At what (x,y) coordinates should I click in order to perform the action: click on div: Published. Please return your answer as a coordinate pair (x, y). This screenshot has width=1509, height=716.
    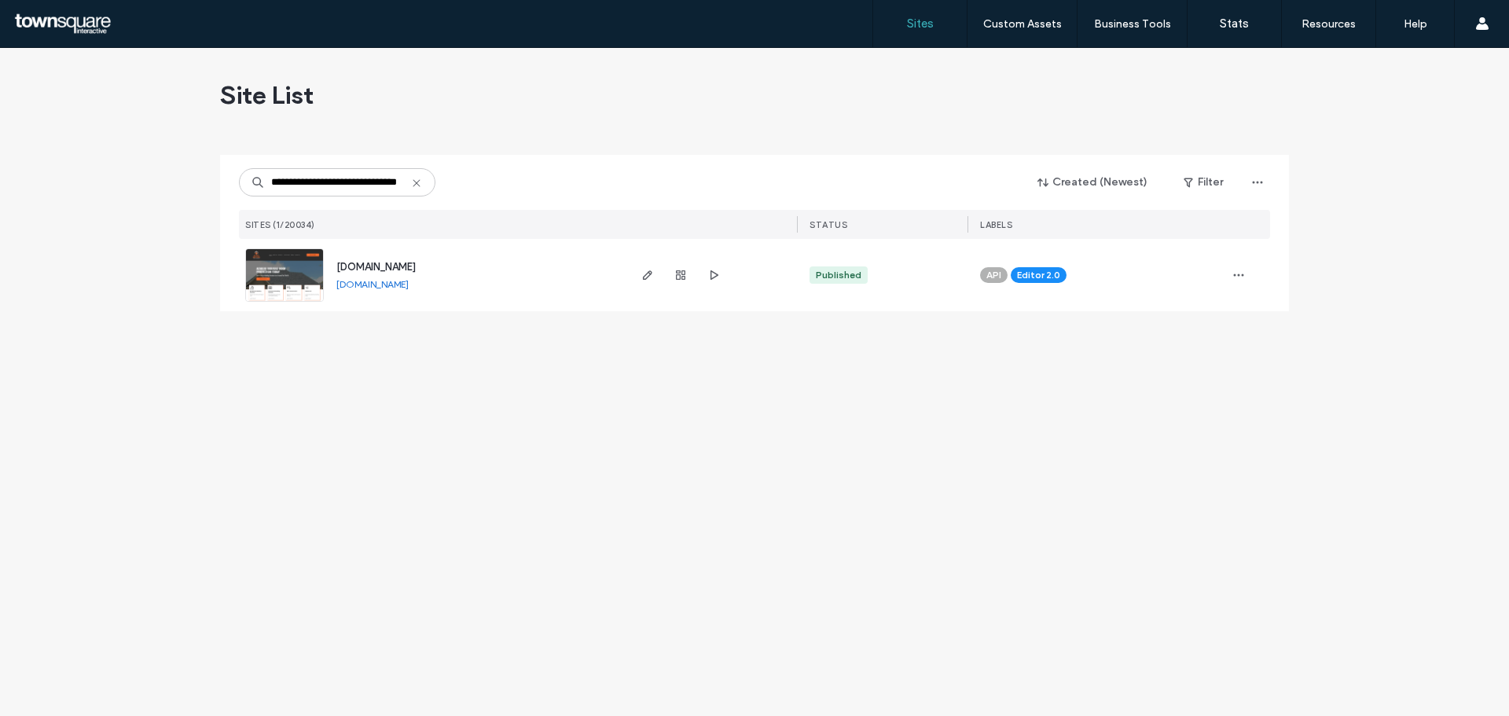
    Looking at the image, I should click on (838, 275).